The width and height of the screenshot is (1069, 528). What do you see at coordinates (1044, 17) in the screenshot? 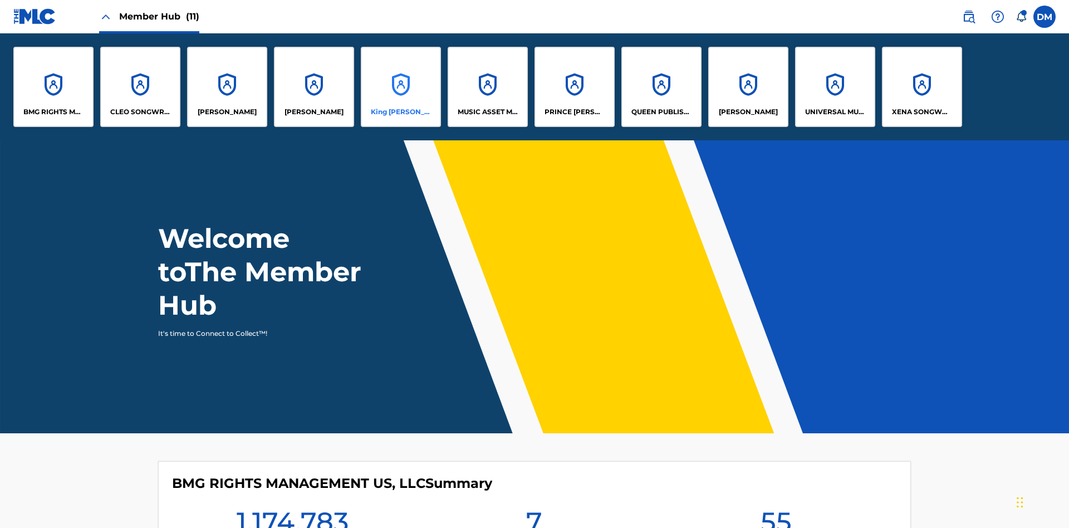
I see `div: User Menu` at bounding box center [1044, 17].